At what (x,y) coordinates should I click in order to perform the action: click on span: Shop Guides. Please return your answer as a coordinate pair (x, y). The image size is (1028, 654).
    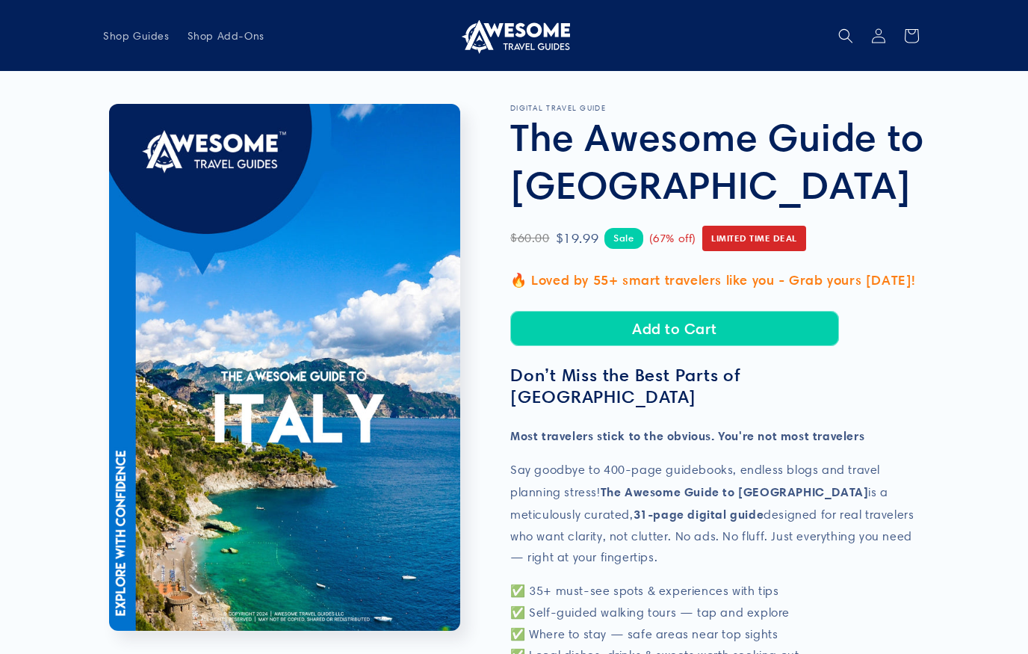
    Looking at the image, I should click on (136, 36).